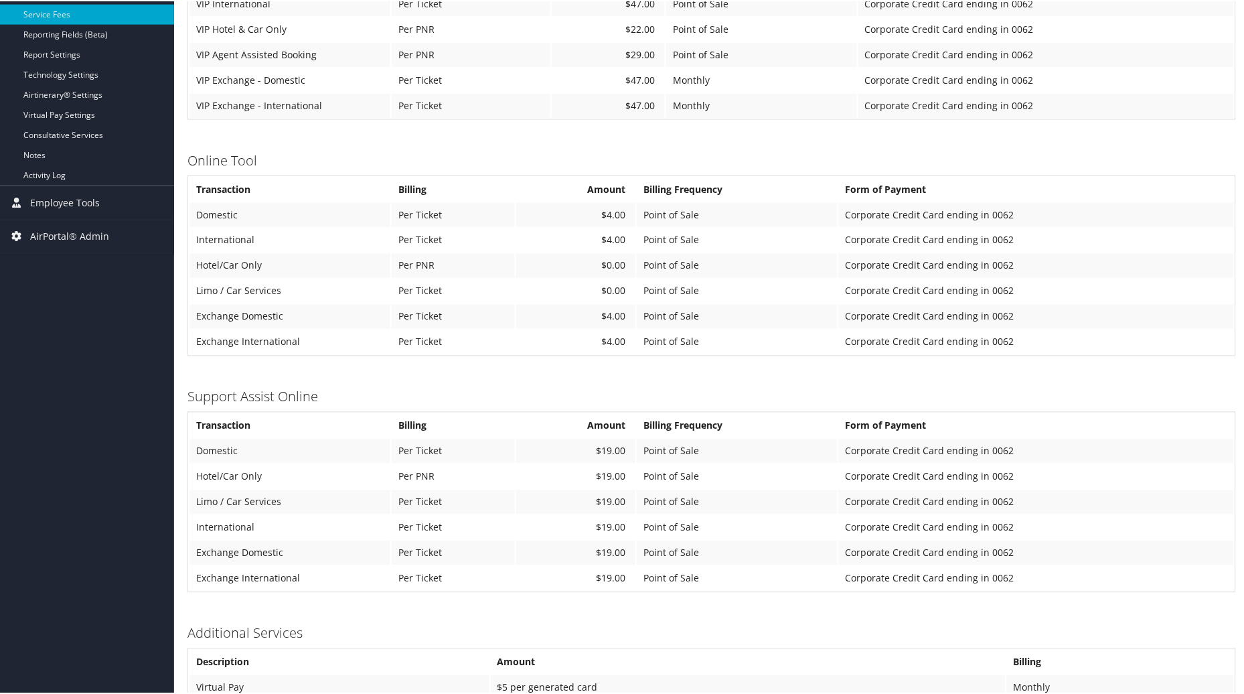 Image resolution: width=1244 pixels, height=694 pixels. Describe the element at coordinates (65, 202) in the screenshot. I see `span: Employee Tools` at that location.